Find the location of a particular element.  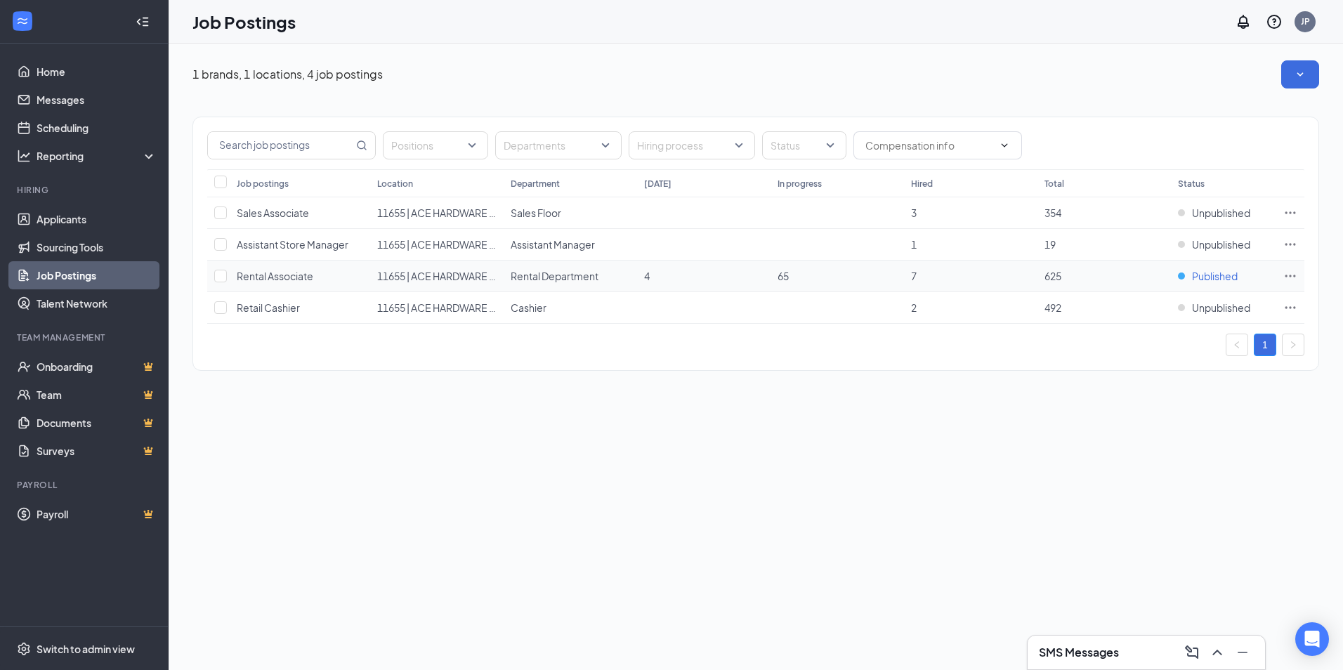

span: Assistant Store Manager is located at coordinates (292, 244).